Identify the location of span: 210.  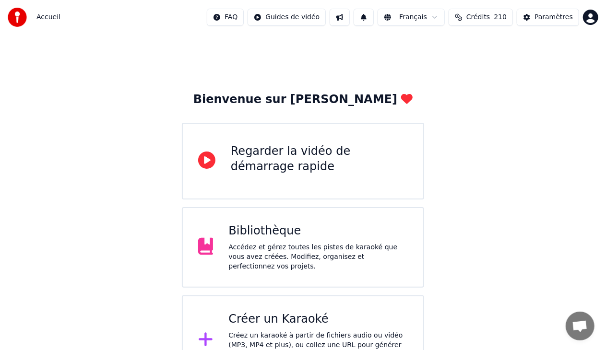
(500, 17).